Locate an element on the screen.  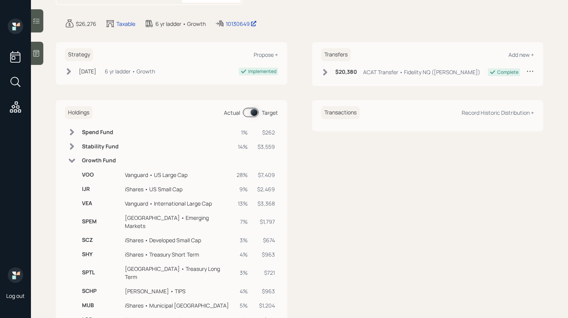
div: $1,797 is located at coordinates (266, 222).